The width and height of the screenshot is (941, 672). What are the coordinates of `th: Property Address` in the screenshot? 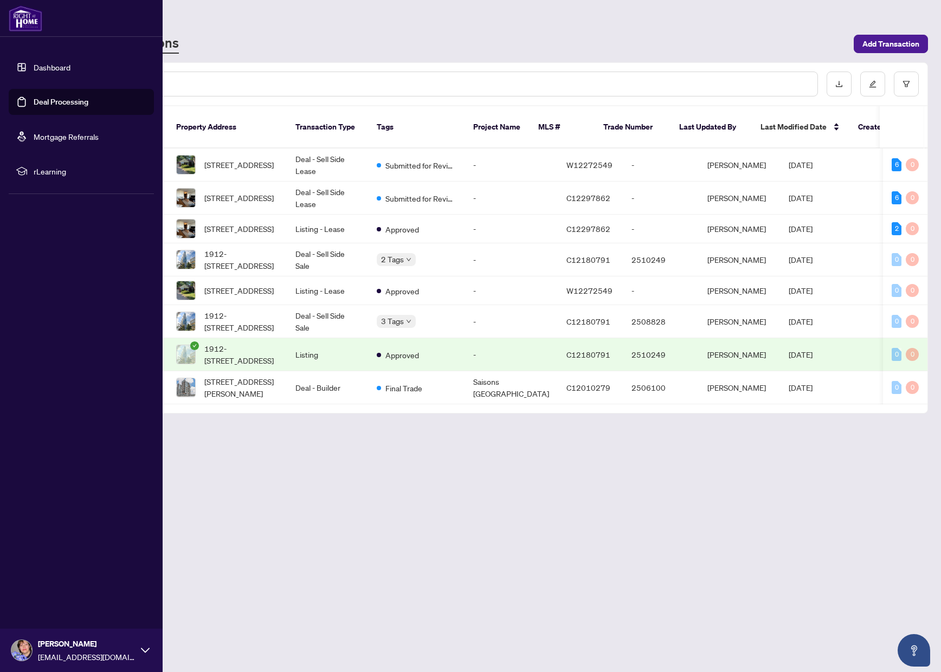 It's located at (227, 127).